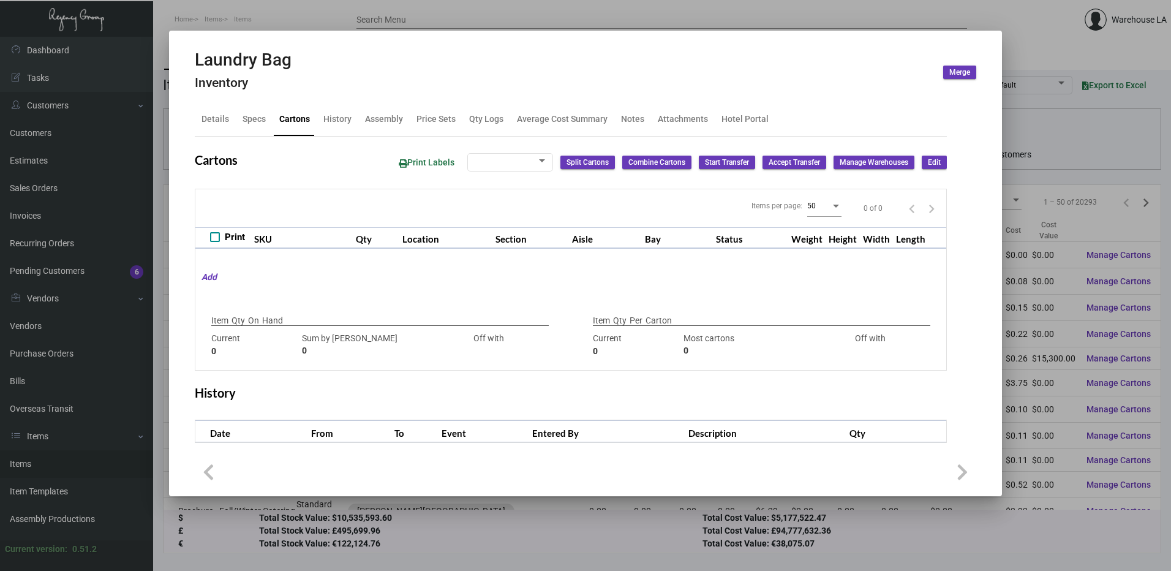 This screenshot has width=1171, height=571. I want to click on p: Carton, so click(659, 320).